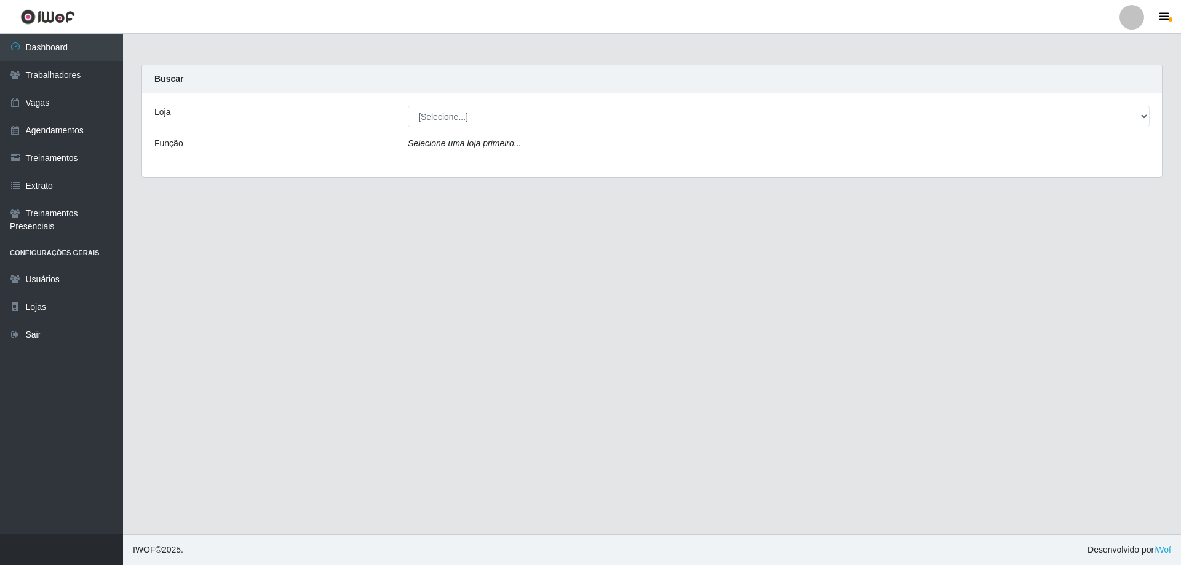  Describe the element at coordinates (168, 79) in the screenshot. I see `strong: Buscar` at that location.